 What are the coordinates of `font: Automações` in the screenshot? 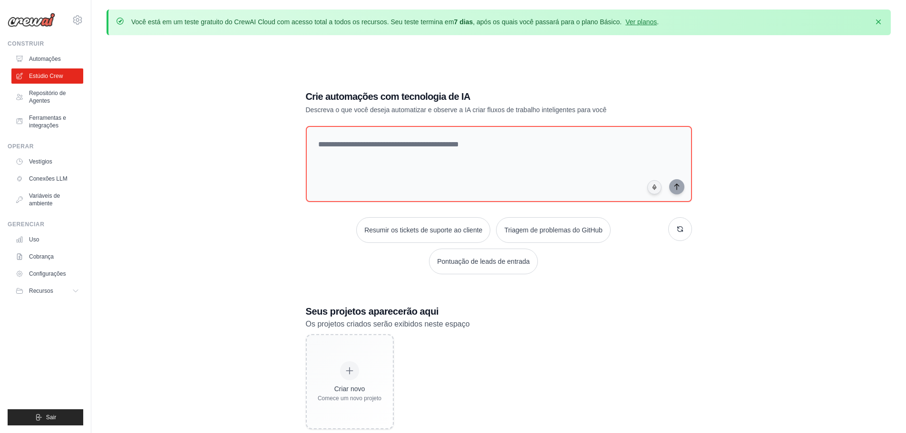 It's located at (45, 59).